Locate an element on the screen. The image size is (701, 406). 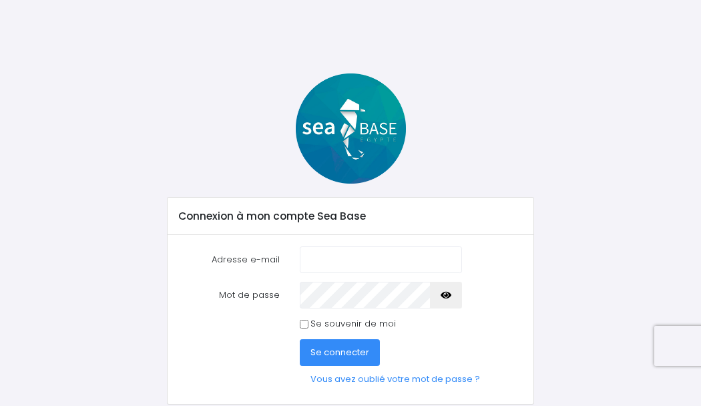
button: Se connecter is located at coordinates (340, 353).